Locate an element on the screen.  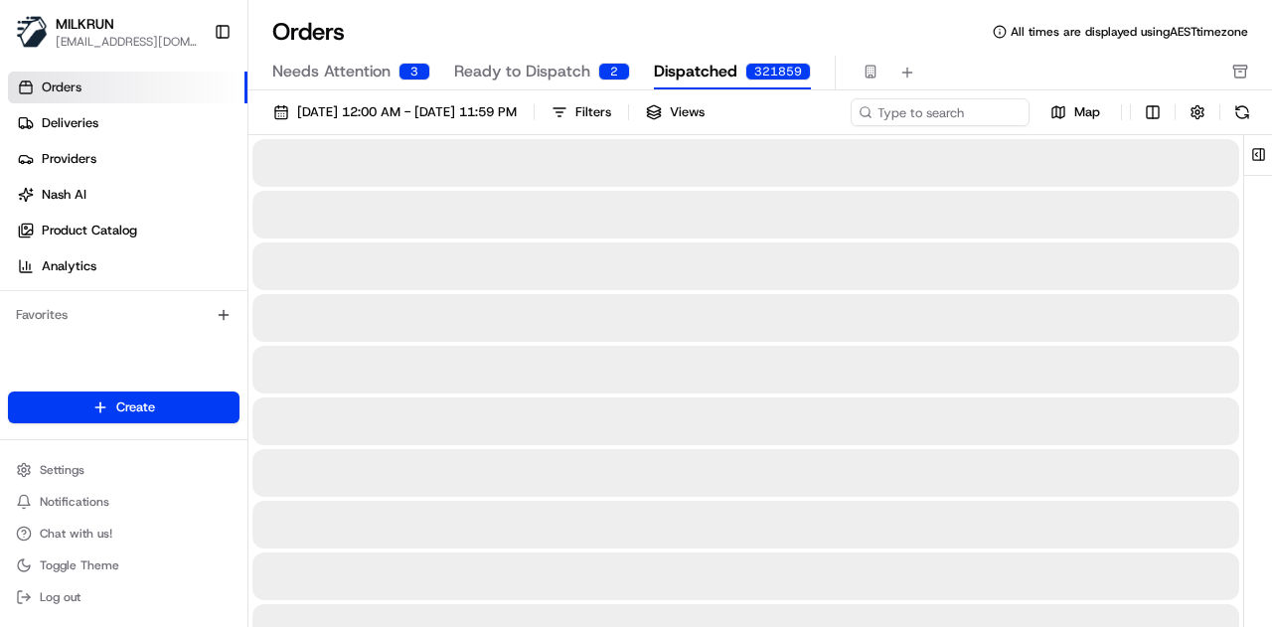
div: Filters is located at coordinates (593, 112).